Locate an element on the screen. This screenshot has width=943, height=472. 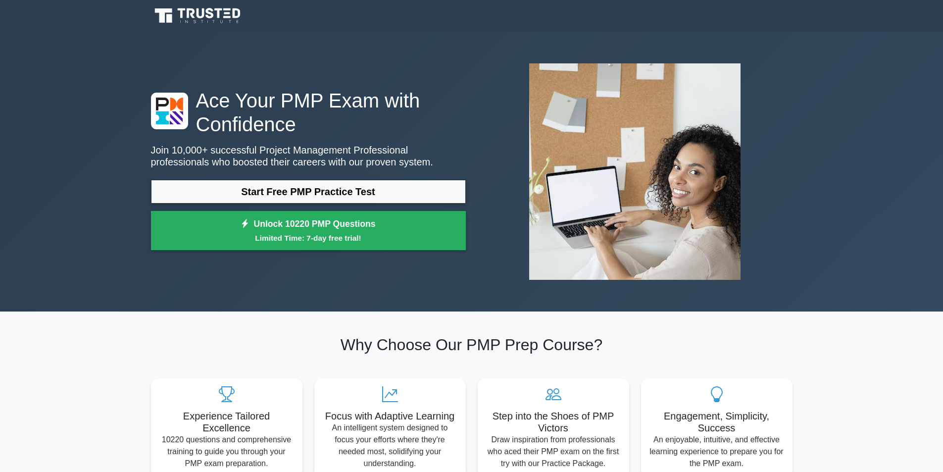
p: Join 10,000+ successful Project Management Professional professionals who boosted their careers w... is located at coordinates (308, 156).